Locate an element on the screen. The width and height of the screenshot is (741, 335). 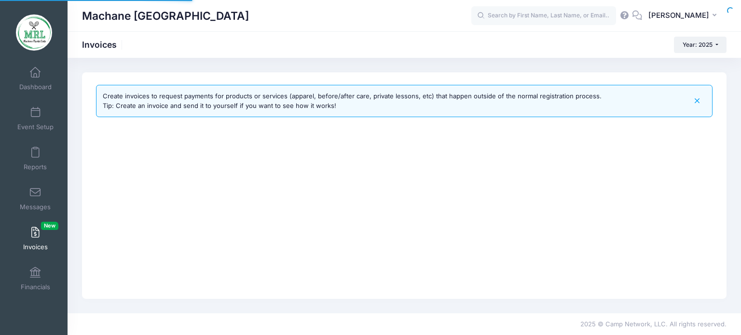
img: Machane Racket Lake is located at coordinates (34, 32).